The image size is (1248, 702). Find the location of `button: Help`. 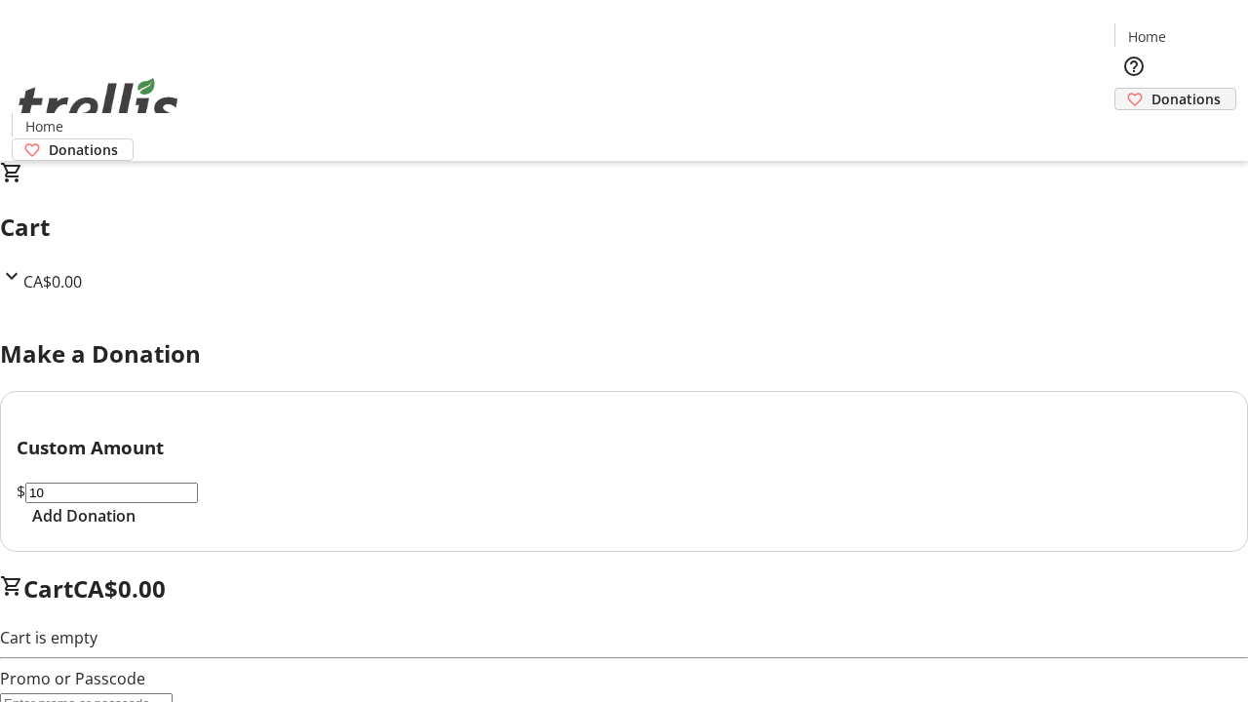

button: Help is located at coordinates (1134, 66).